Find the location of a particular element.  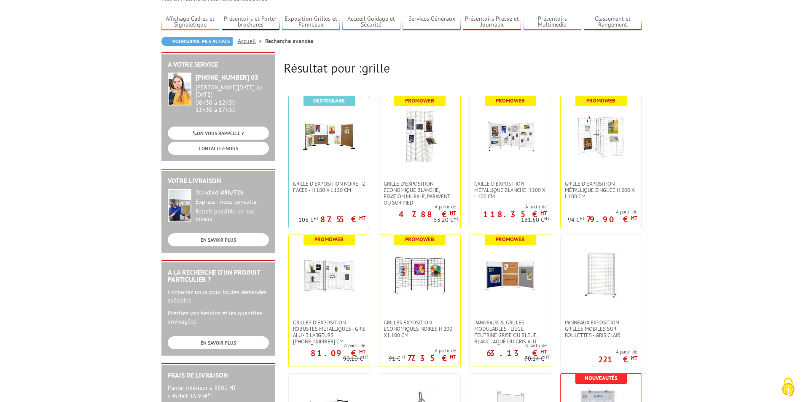

p: 87.55 € is located at coordinates (343, 219).